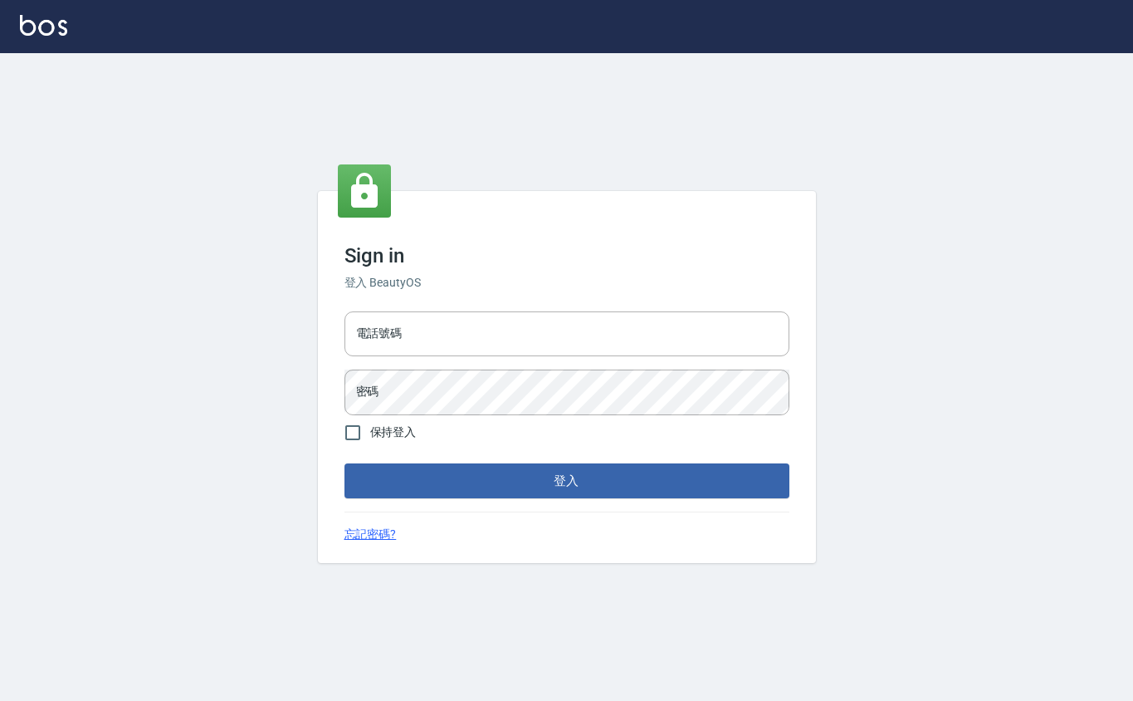  What do you see at coordinates (567, 282) in the screenshot?
I see `h6: 登入 BeautyOS` at bounding box center [567, 282].